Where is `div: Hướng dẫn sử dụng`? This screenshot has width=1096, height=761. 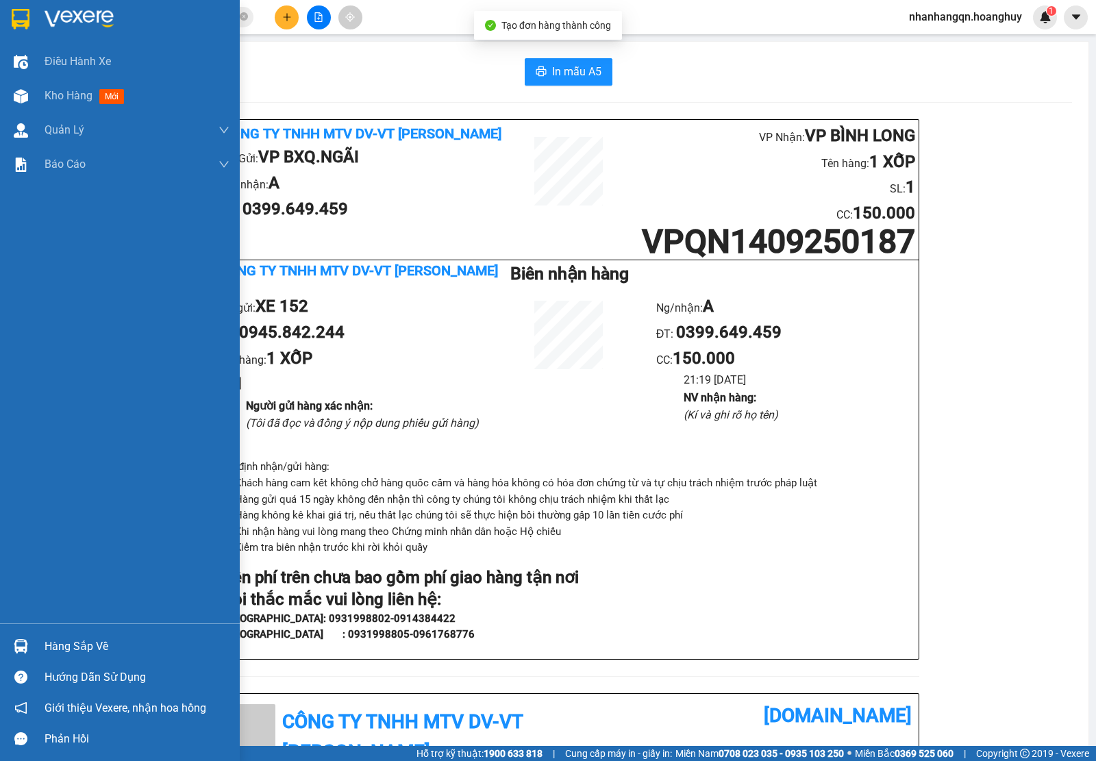
div: Hướng dẫn sử dụng is located at coordinates (137, 678).